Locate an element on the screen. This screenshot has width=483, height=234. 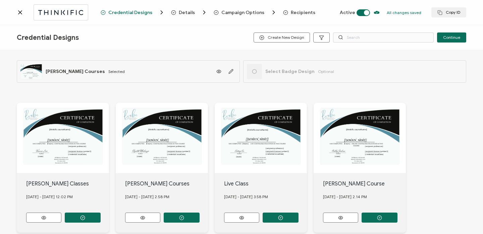
span: Active is located at coordinates (347, 12).